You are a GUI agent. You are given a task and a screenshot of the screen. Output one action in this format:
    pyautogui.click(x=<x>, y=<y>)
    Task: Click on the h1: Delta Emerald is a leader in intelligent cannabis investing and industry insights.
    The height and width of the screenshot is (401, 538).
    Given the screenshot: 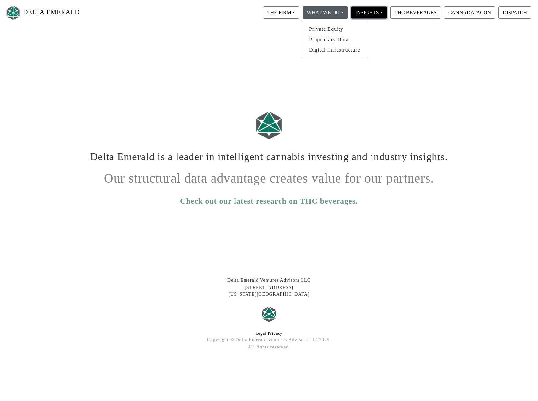 What is the action you would take?
    pyautogui.click(x=269, y=154)
    